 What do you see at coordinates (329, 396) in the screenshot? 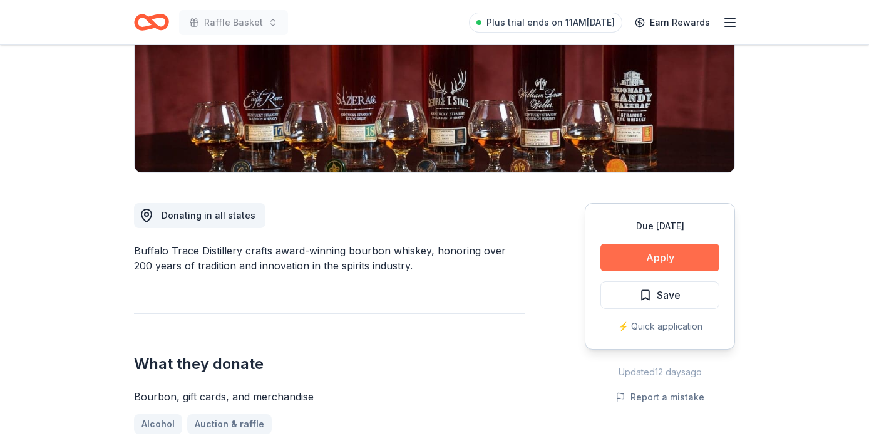
I see `div: Bourbon, gift cards, and merchandise` at bounding box center [329, 396].